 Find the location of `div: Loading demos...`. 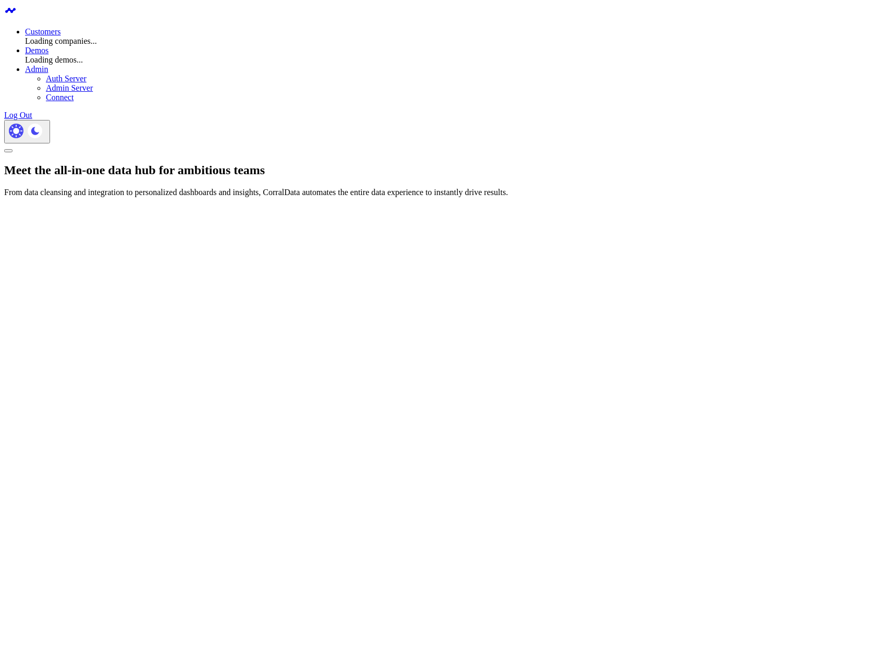

div: Loading demos... is located at coordinates (445, 60).